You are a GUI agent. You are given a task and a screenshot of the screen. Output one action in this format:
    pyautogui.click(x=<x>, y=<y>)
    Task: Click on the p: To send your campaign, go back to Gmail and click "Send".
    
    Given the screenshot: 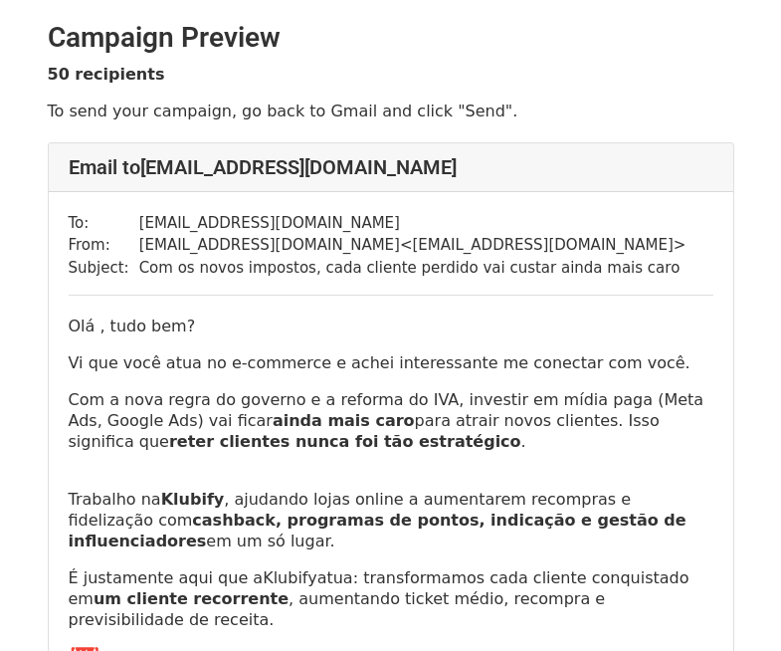 What is the action you would take?
    pyautogui.click(x=391, y=110)
    